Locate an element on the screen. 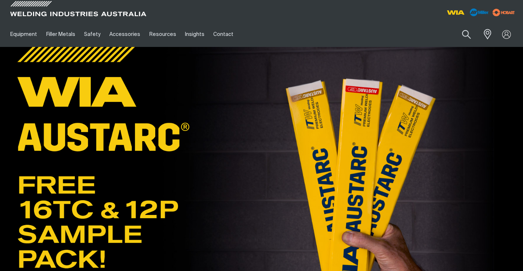  a: Safety is located at coordinates (92, 34).